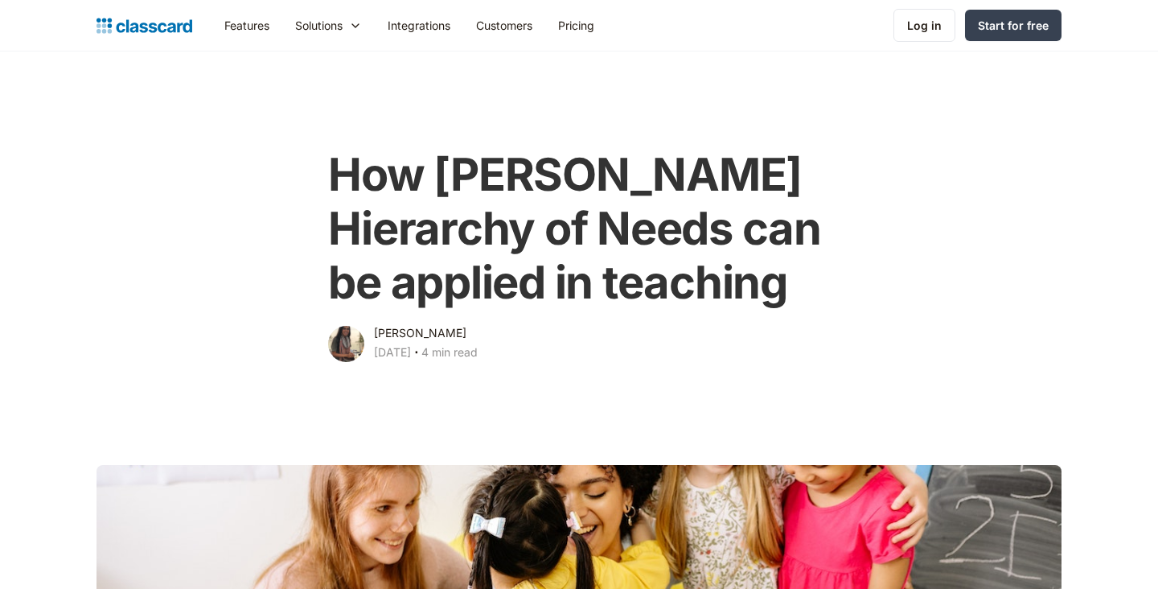 This screenshot has width=1158, height=589. Describe the element at coordinates (144, 26) in the screenshot. I see `a: home` at that location.